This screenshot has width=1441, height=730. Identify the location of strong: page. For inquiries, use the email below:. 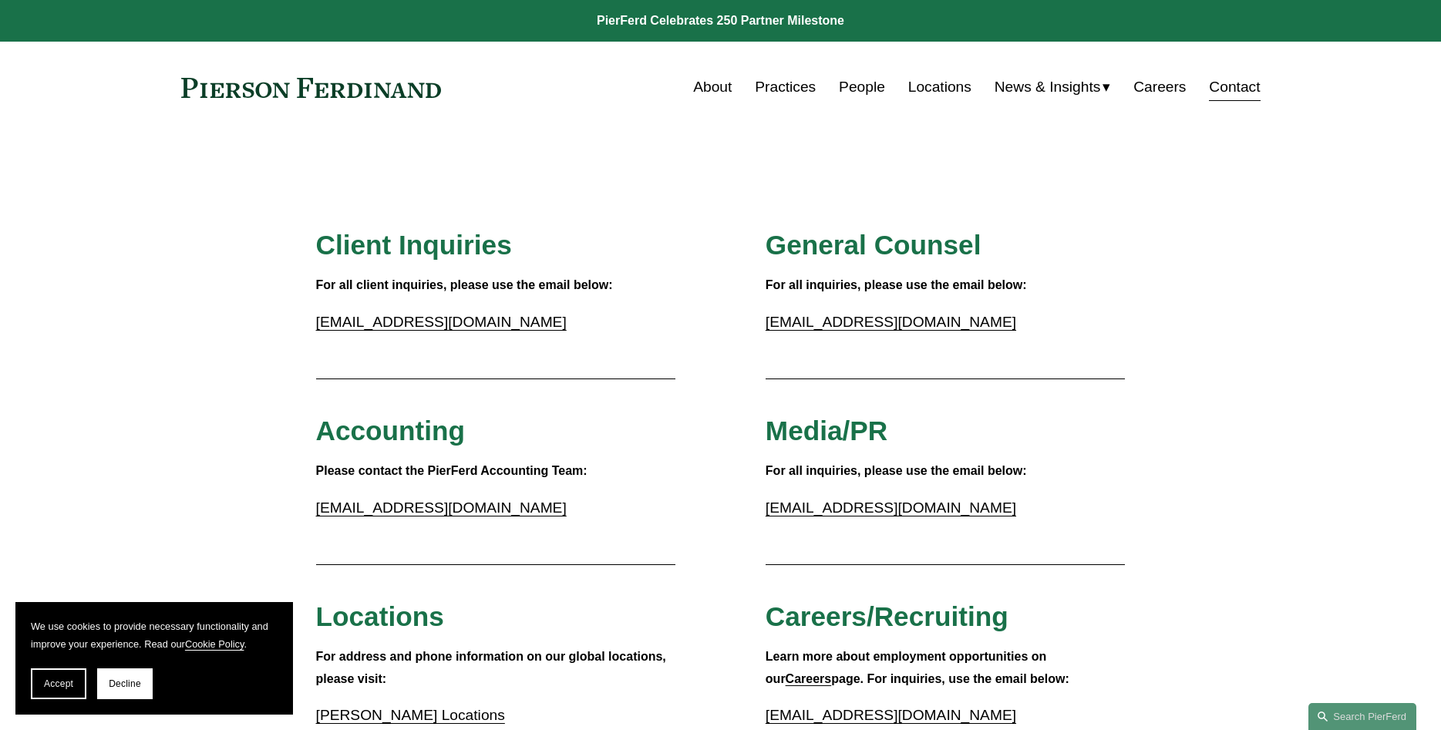
(950, 679).